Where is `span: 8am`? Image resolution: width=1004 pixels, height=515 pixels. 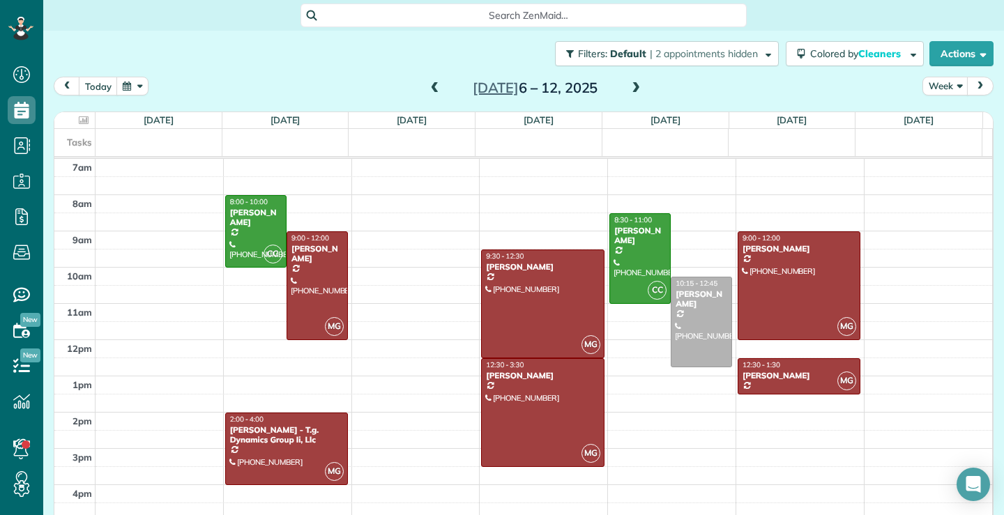 span: 8am is located at coordinates (82, 204).